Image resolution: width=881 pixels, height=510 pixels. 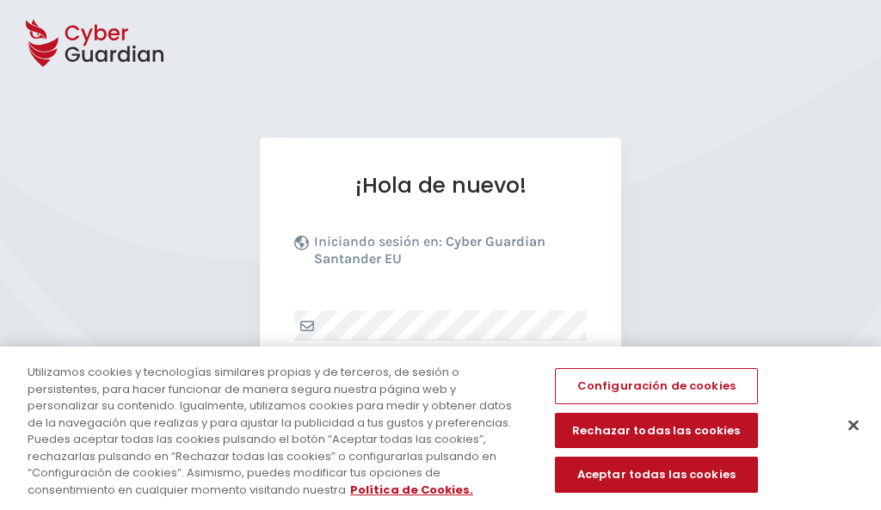 What do you see at coordinates (448, 255) in the screenshot?
I see `p: Iniciando sesión en:` at bounding box center [448, 255].